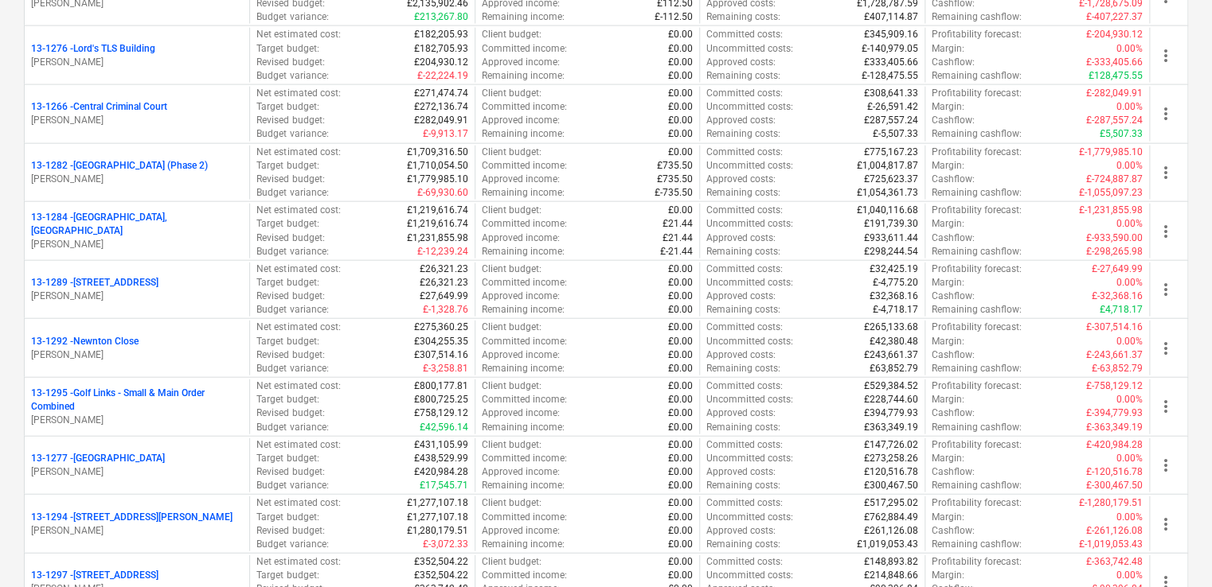 Image resolution: width=1212 pixels, height=587 pixels. What do you see at coordinates (443, 193) in the screenshot?
I see `p: £-69,930.60` at bounding box center [443, 193].